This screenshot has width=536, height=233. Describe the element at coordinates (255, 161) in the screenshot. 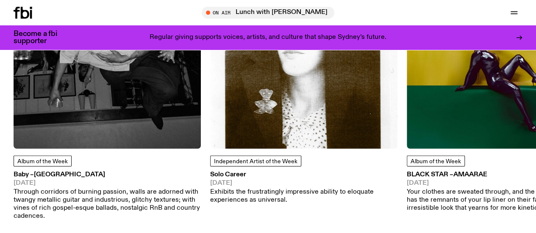

I see `a: Independent Artist of the Week` at that location.